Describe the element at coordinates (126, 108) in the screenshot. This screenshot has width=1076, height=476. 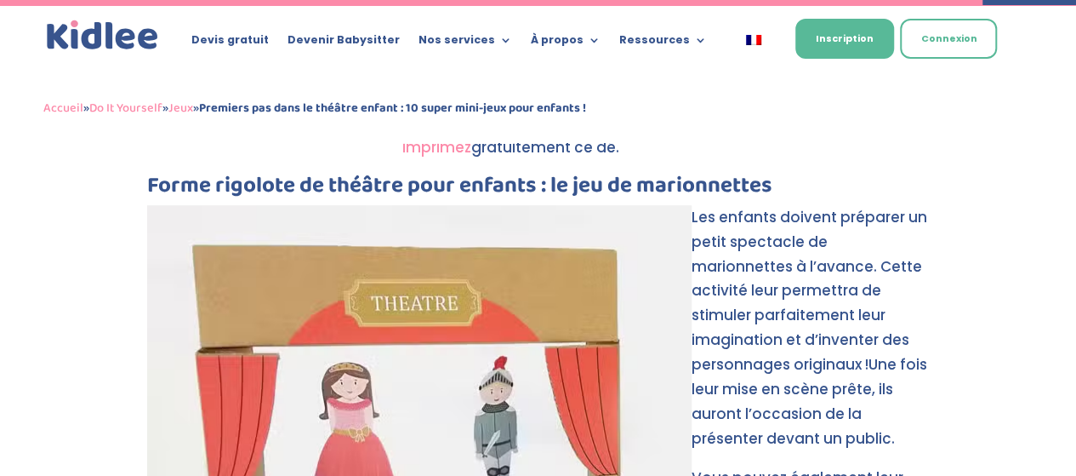
I see `a: Do It Yourself` at that location.